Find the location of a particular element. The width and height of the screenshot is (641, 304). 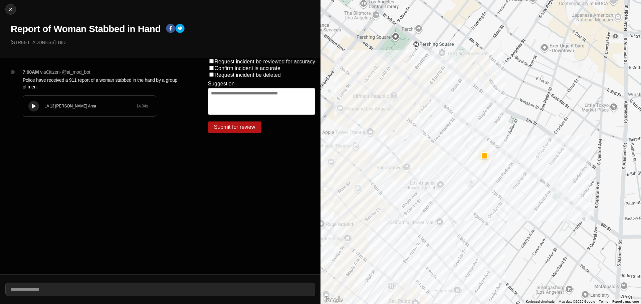

img: Google is located at coordinates (333, 300).